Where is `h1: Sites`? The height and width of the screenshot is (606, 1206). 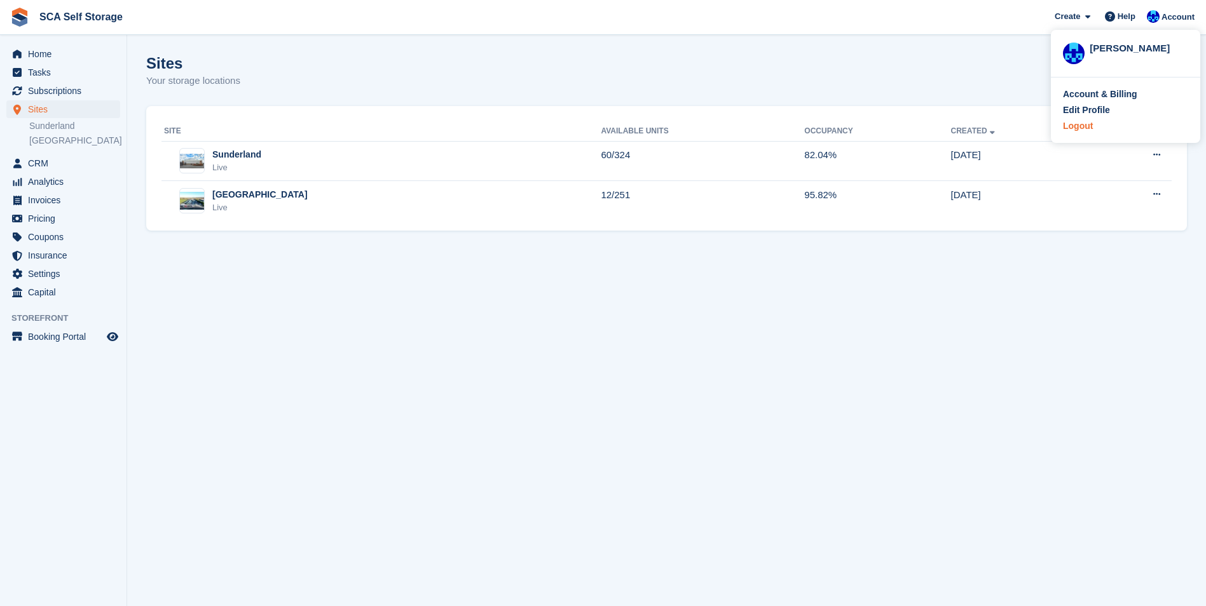
h1: Sites is located at coordinates (193, 63).